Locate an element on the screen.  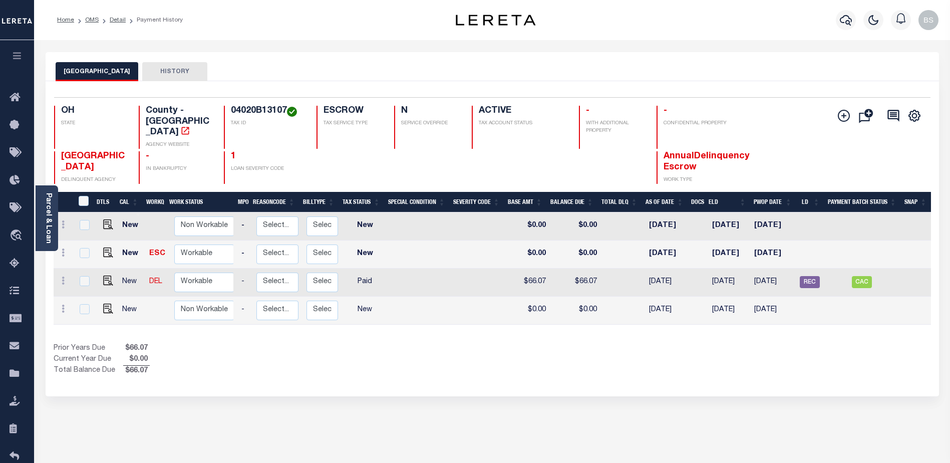
th: Special Condition: activate to sort column ascending is located at coordinates (416, 202).